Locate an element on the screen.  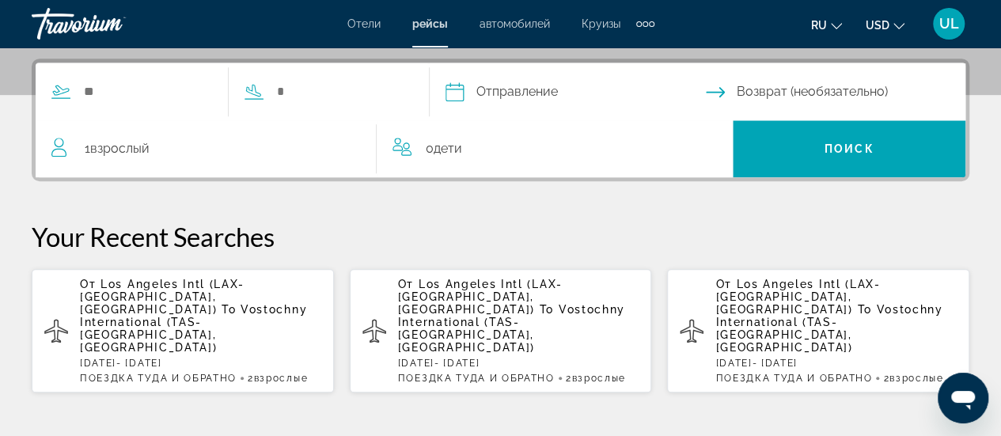
a: Круизы is located at coordinates (600, 24).